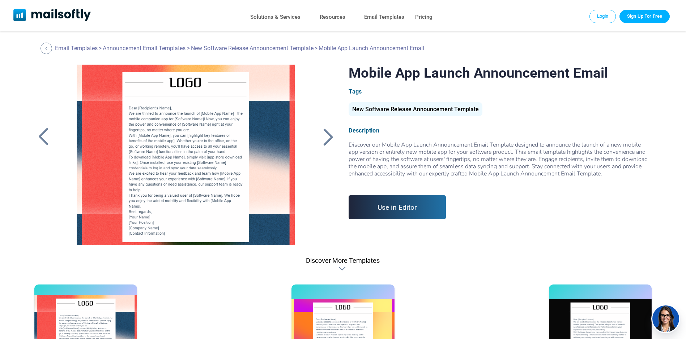 This screenshot has height=339, width=686. I want to click on a: Login, so click(602, 16).